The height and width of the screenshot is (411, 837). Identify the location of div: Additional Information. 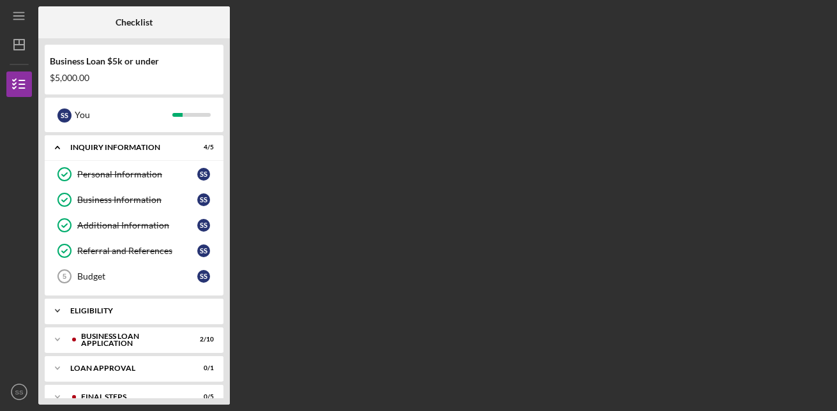
(137, 225).